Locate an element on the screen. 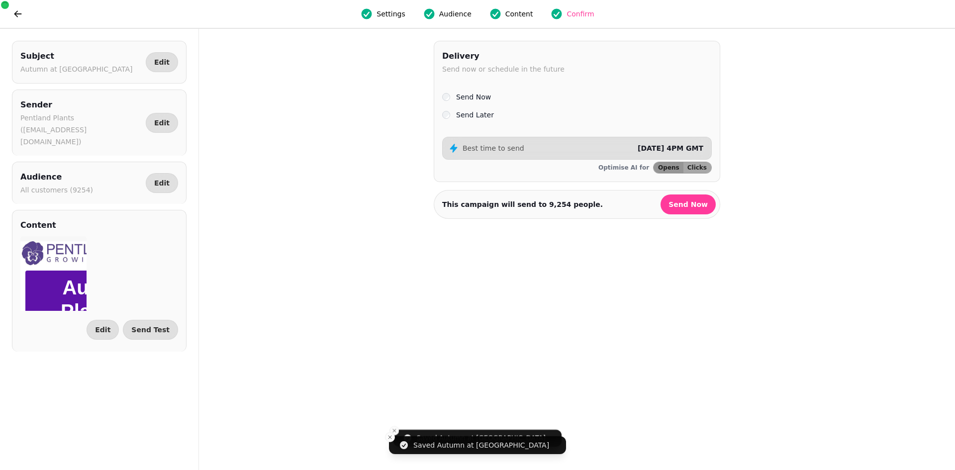 This screenshot has width=955, height=470. span: Clicks is located at coordinates (697, 168).